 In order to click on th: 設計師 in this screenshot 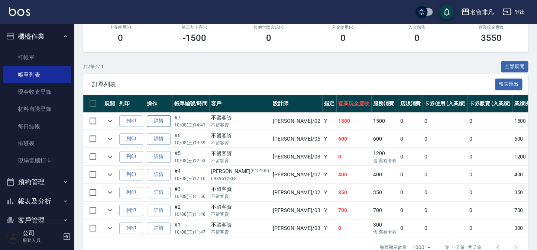, I will do `click(297, 103)`.